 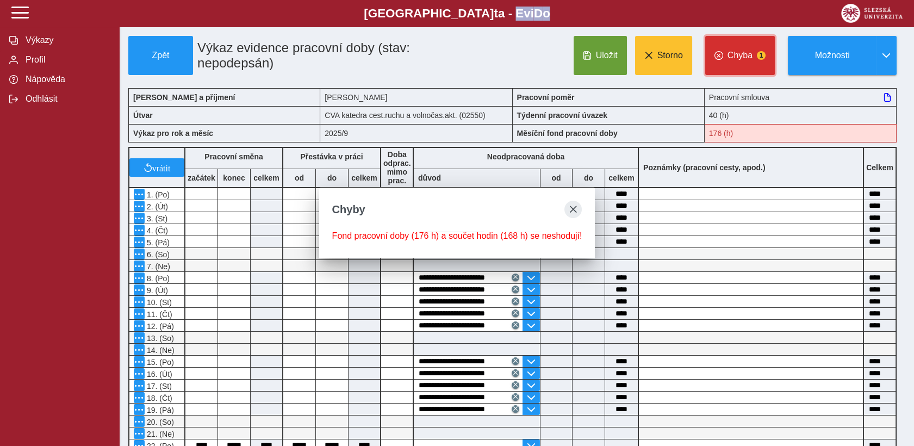 What do you see at coordinates (538, 13) in the screenshot?
I see `span: D` at bounding box center [538, 13].